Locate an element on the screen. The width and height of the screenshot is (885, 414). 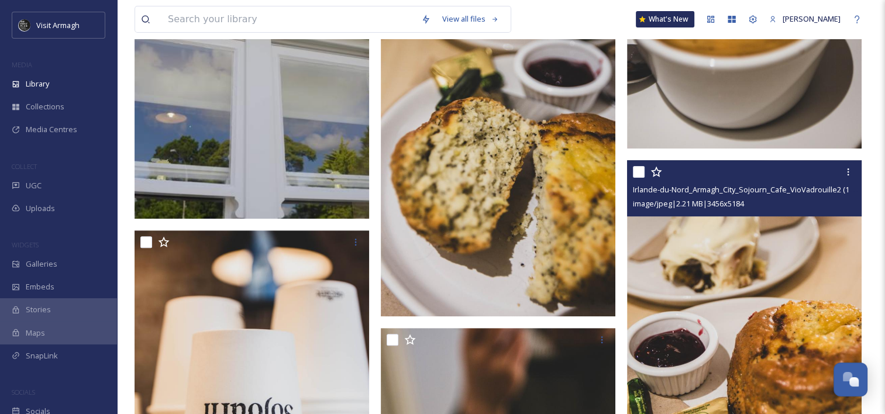
span: COLLECT is located at coordinates (24, 166).